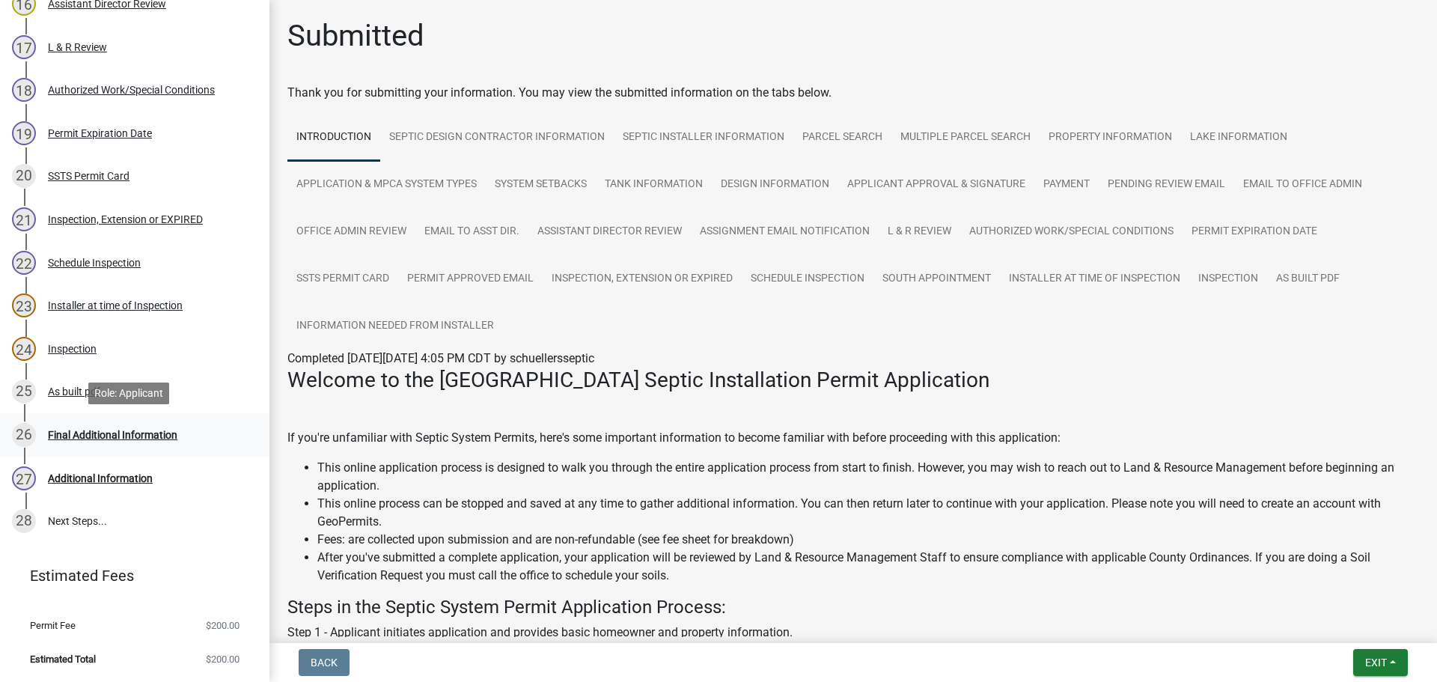 Image resolution: width=1437 pixels, height=682 pixels. I want to click on div: Role: Applicant, so click(129, 393).